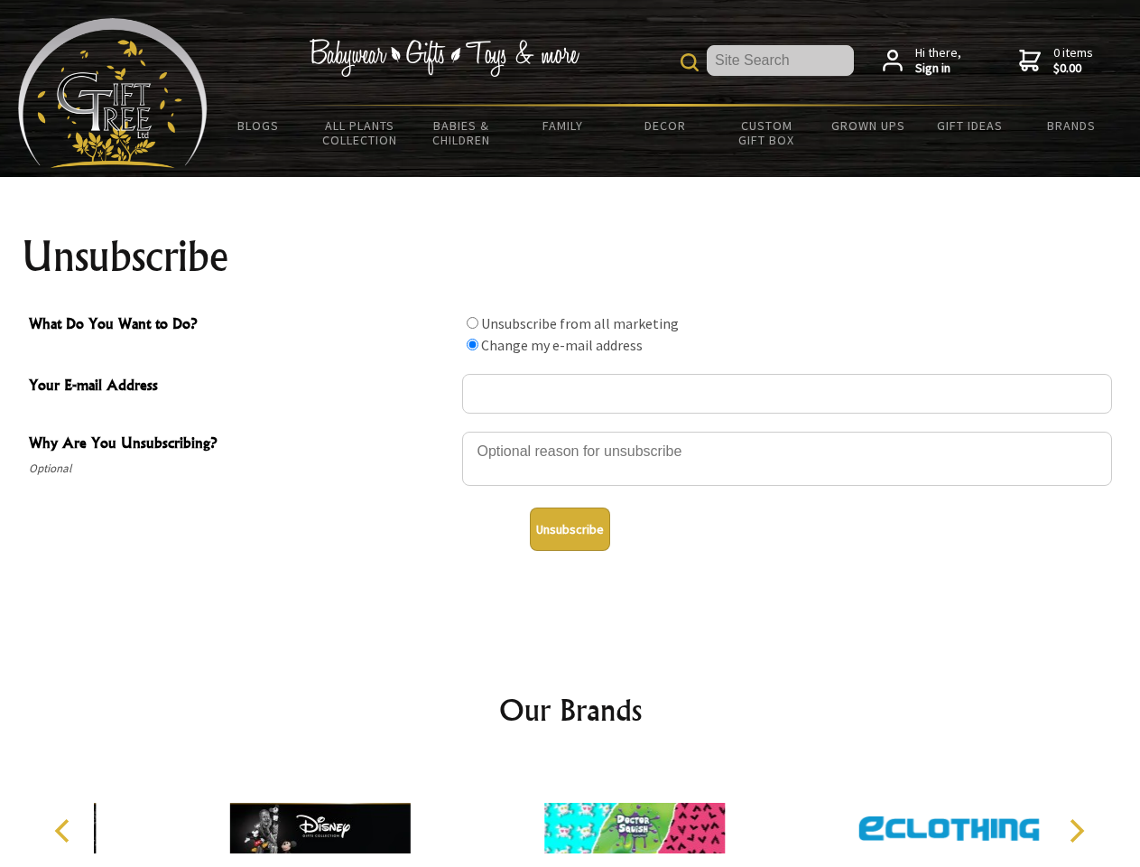  I want to click on input: Your E-mail Address, so click(787, 394).